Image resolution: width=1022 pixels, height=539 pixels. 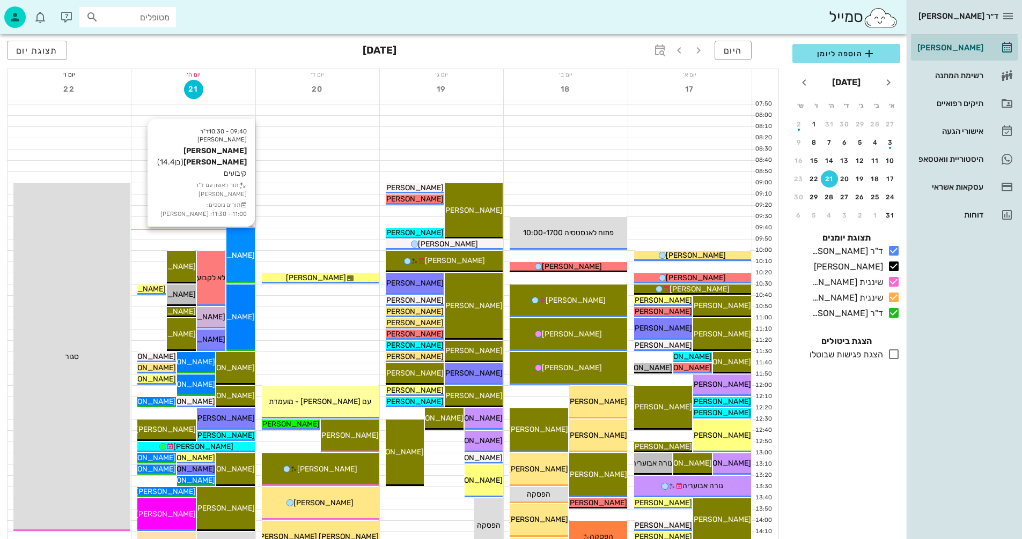 What do you see at coordinates (860, 179) in the screenshot?
I see `div: 19` at bounding box center [860, 179].